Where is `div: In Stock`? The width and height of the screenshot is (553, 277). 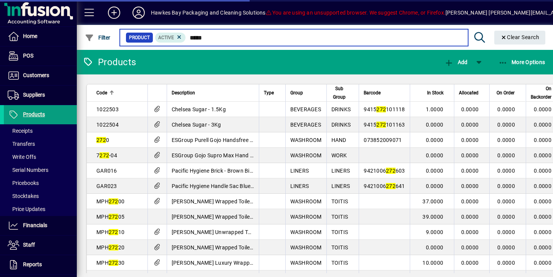 div: In Stock is located at coordinates (432, 93).